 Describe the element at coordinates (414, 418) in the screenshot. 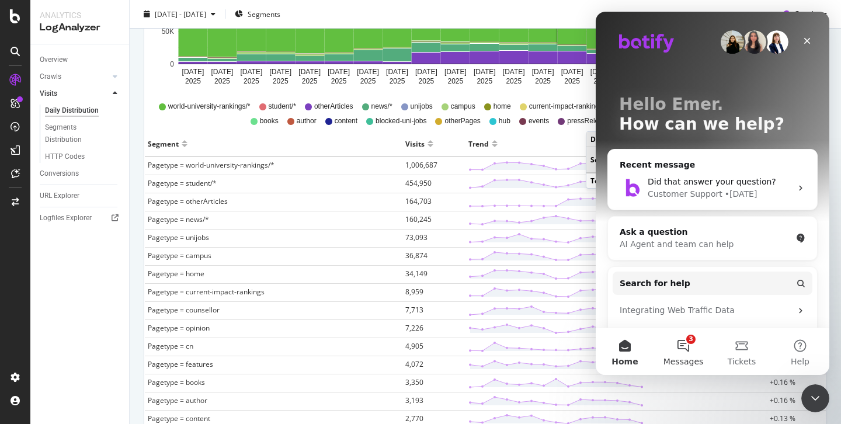

I see `span: 2,770` at that location.